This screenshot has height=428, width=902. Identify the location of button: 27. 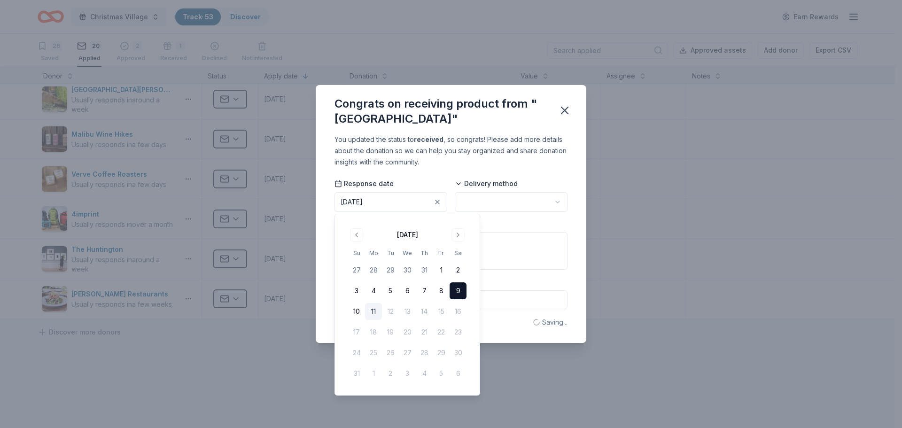
(357, 270).